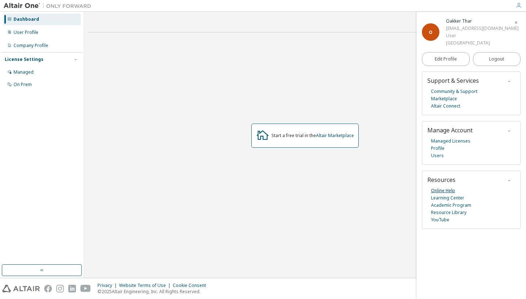 The image size is (526, 299). I want to click on img: linkedin.svg, so click(72, 289).